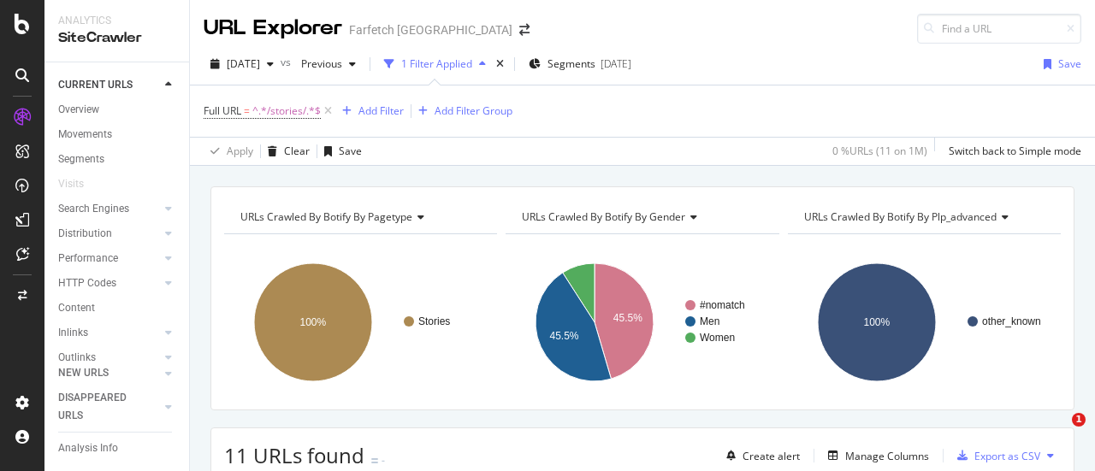  Describe the element at coordinates (381, 110) in the screenshot. I see `div: Add Filter` at that location.